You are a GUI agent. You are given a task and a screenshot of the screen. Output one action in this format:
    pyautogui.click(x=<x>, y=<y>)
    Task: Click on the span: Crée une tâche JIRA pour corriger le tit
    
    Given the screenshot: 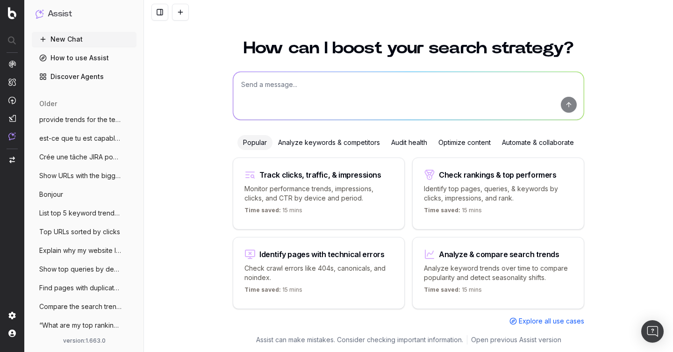 What is the action you would take?
    pyautogui.click(x=80, y=157)
    